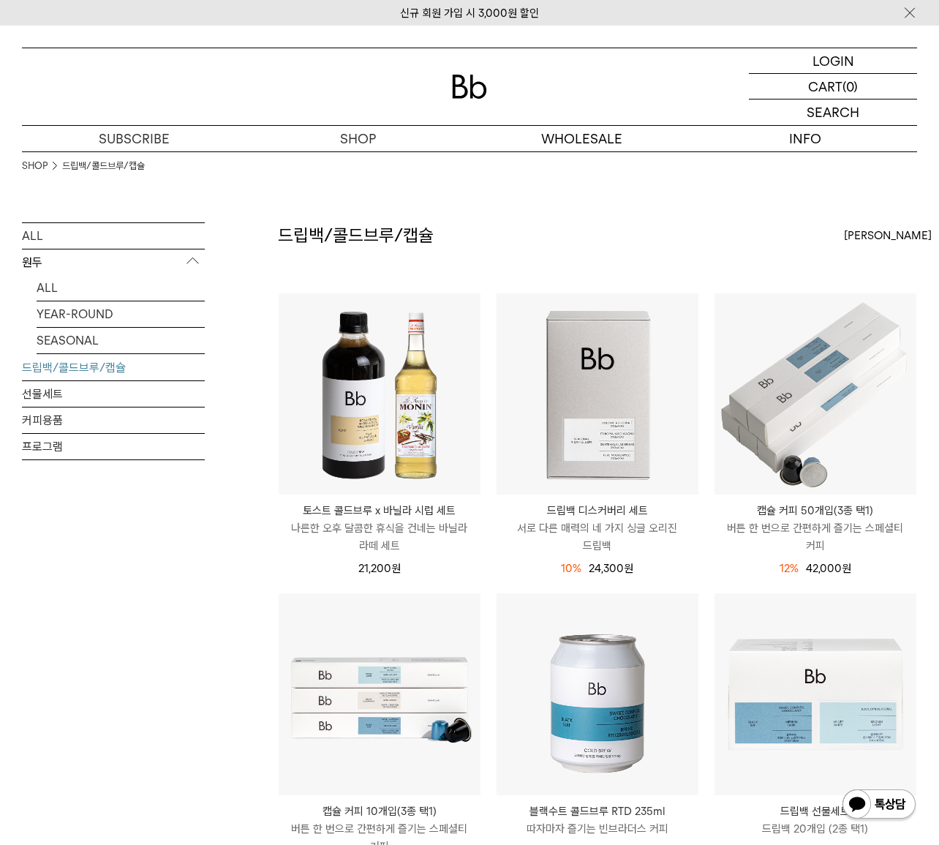 Image resolution: width=939 pixels, height=845 pixels. What do you see at coordinates (597, 537) in the screenshot?
I see `p: 서로 다른 매력의 네 가지 싱글 오리진 드립백` at bounding box center [597, 537].